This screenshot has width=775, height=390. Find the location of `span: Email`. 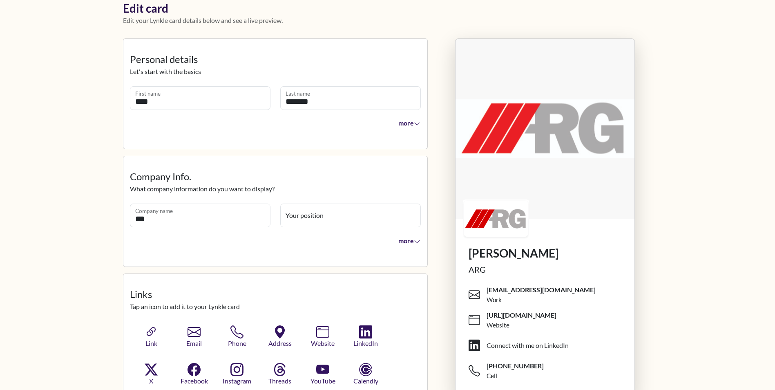

span: Email is located at coordinates (194, 343).